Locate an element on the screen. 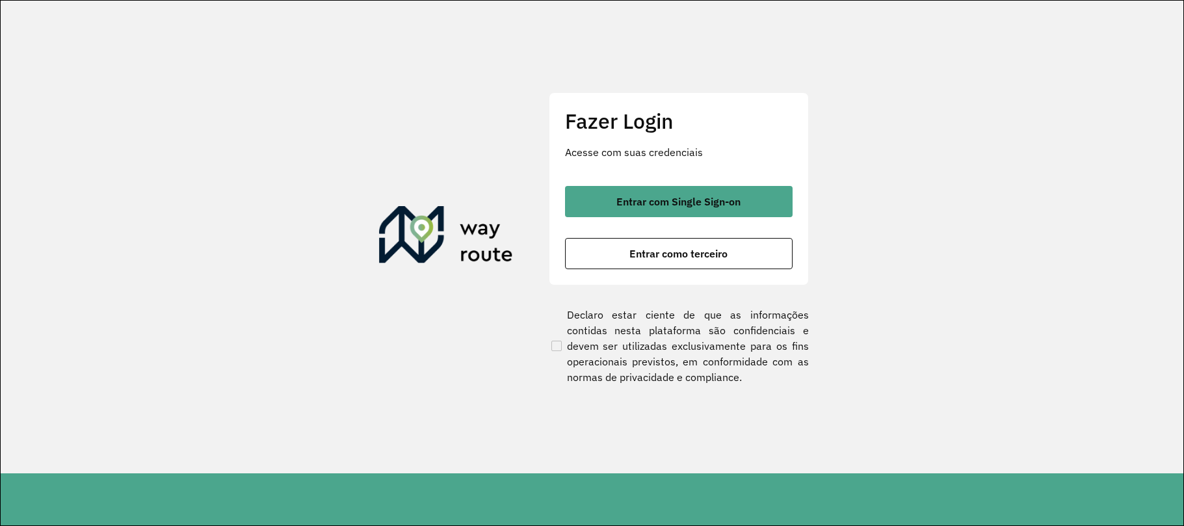 The height and width of the screenshot is (526, 1184). p: Acesse com suas credenciais is located at coordinates (679, 152).